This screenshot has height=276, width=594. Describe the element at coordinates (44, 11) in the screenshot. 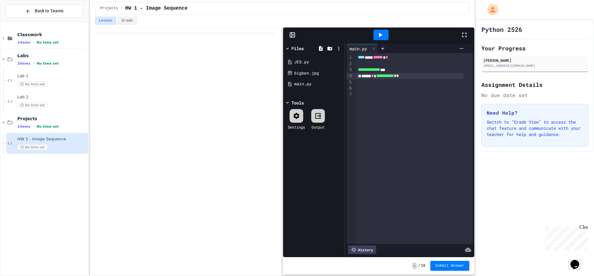

I see `button: Back to Teams` at that location.